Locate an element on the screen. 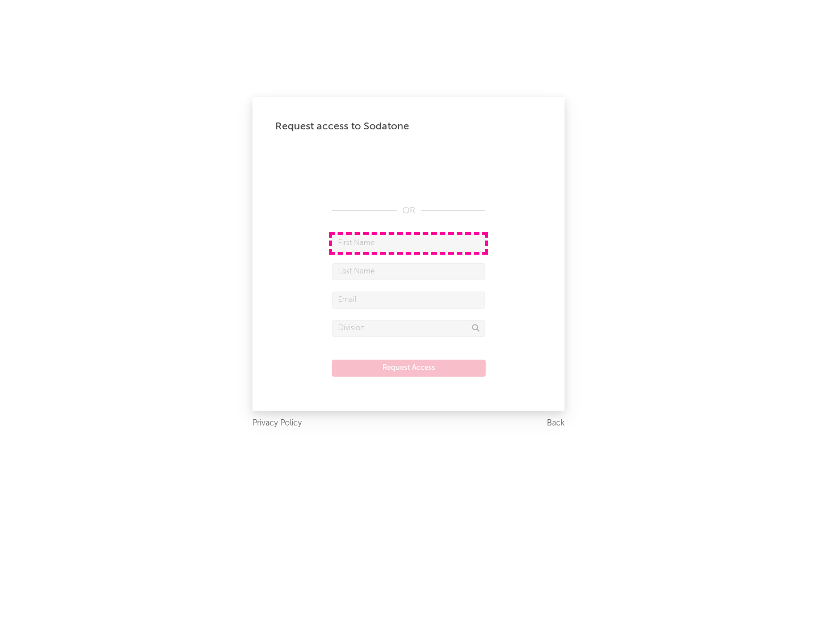 This screenshot has height=624, width=817. input: Email is located at coordinates (408, 300).